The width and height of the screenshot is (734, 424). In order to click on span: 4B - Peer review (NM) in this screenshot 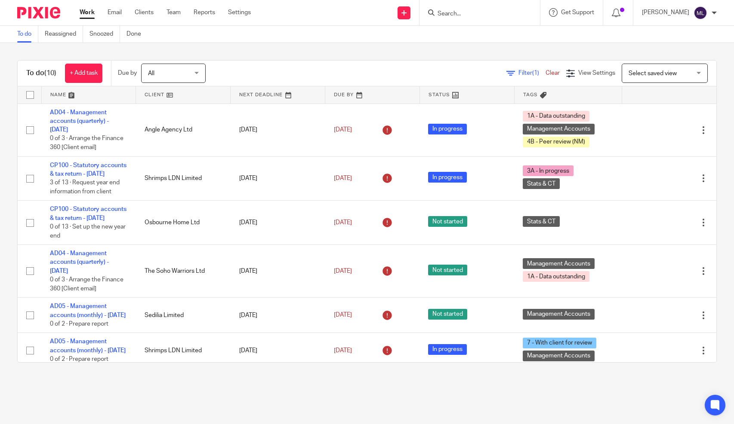, I will do `click(556, 142)`.